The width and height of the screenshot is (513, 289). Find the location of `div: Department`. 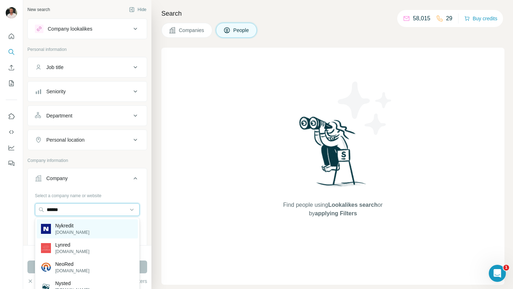

div: Department is located at coordinates (59, 116).